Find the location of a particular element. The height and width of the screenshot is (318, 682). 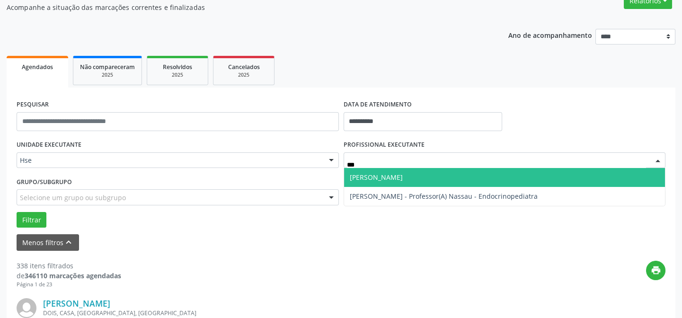

strong: 346110 marcações agendadas is located at coordinates (73, 275).